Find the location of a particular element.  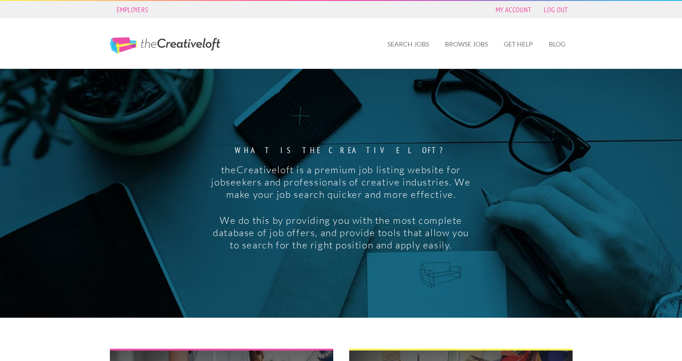

a: Get Help is located at coordinates (519, 44).